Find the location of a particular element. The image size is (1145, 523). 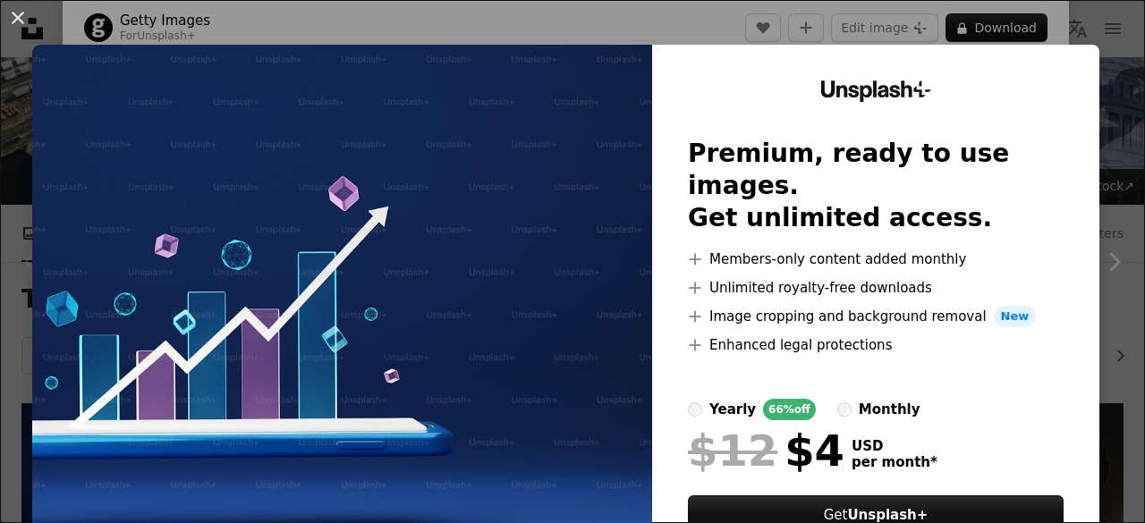

div: yearly is located at coordinates (732, 410).